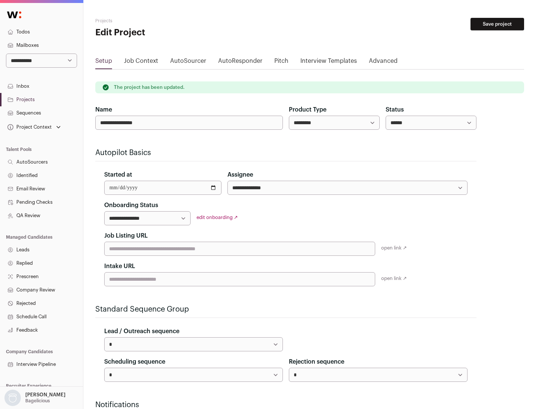  I want to click on label: Rejection sequence, so click(316, 362).